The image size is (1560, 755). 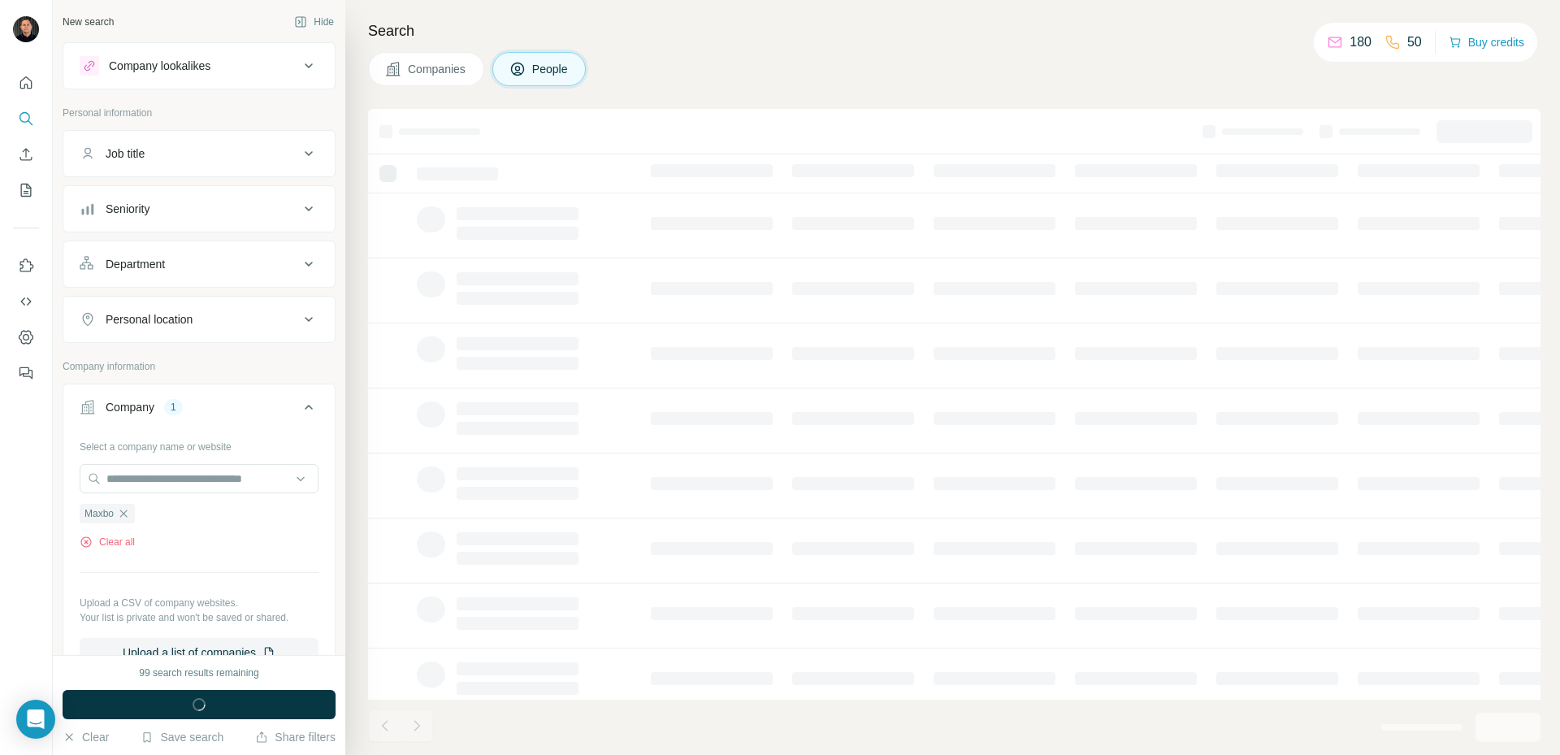 I want to click on div: Select a company name or website, so click(x=199, y=444).